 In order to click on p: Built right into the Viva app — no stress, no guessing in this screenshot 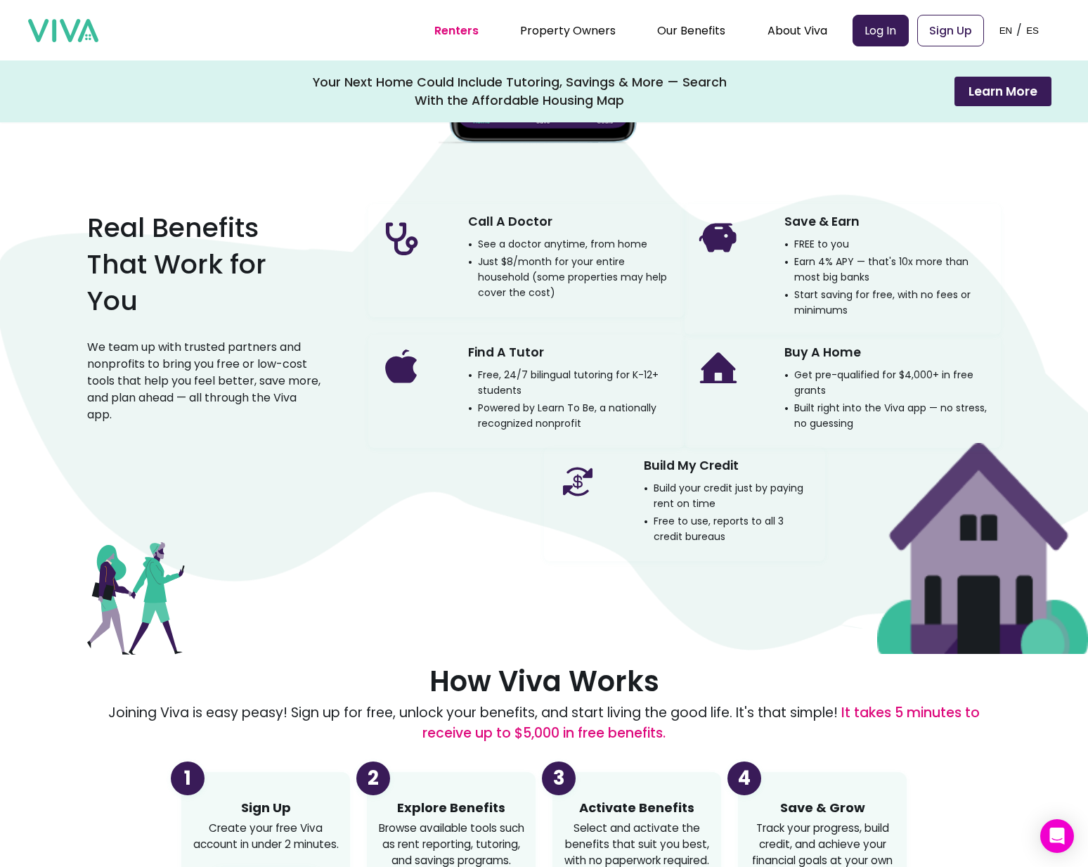, I will do `click(887, 416)`.